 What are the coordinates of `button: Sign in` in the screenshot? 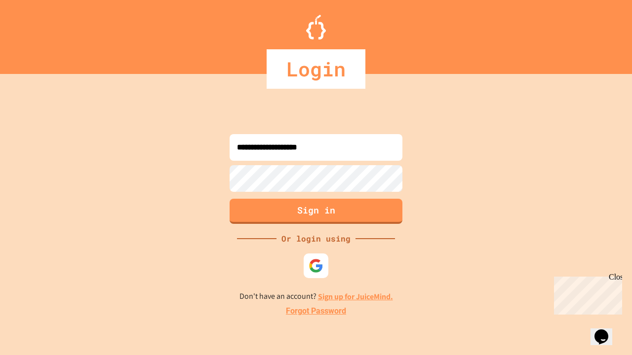 It's located at (316, 211).